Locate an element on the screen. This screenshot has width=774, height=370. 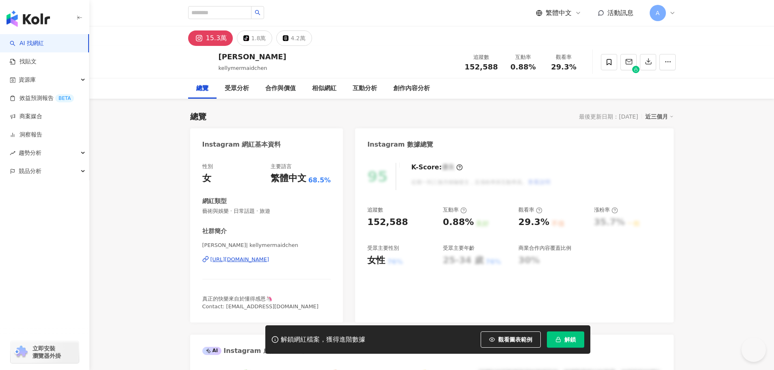
img: chrome extension is located at coordinates (21, 352).